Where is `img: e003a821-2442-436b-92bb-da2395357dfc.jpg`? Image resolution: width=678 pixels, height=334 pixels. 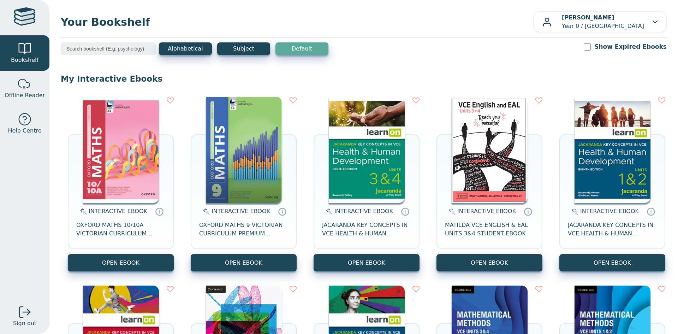 img: e003a821-2442-436b-92bb-da2395357dfc.jpg is located at coordinates (367, 150).